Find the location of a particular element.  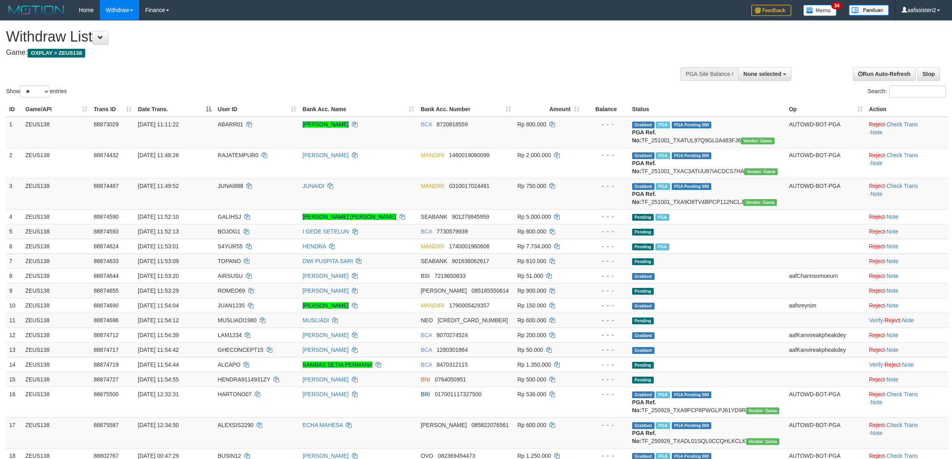

label: Show entries is located at coordinates (36, 92).